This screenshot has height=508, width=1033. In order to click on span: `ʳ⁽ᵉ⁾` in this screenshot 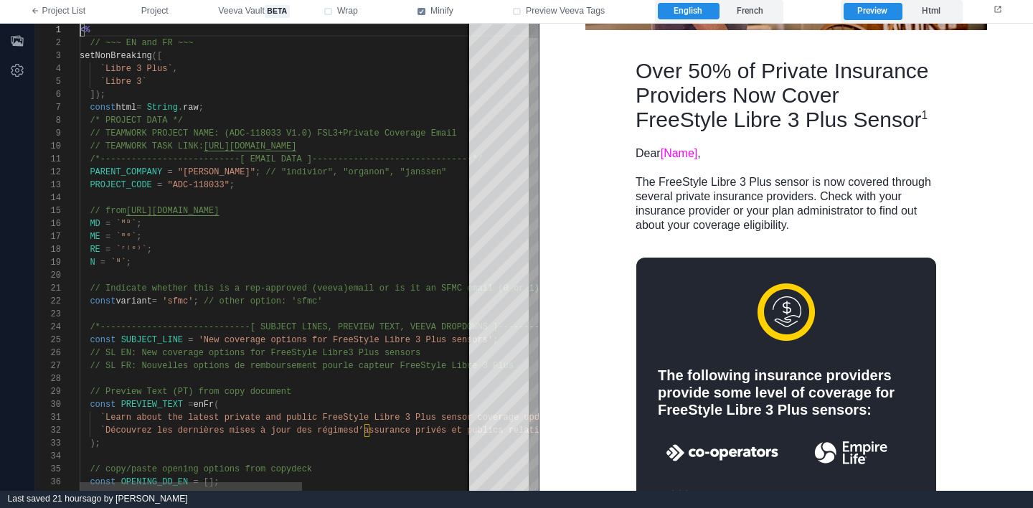, I will do `click(131, 250)`.